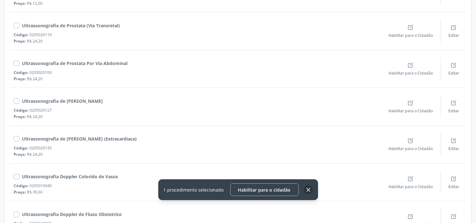  What do you see at coordinates (35, 192) in the screenshot?
I see `span: R$ 39,60` at bounding box center [35, 192].